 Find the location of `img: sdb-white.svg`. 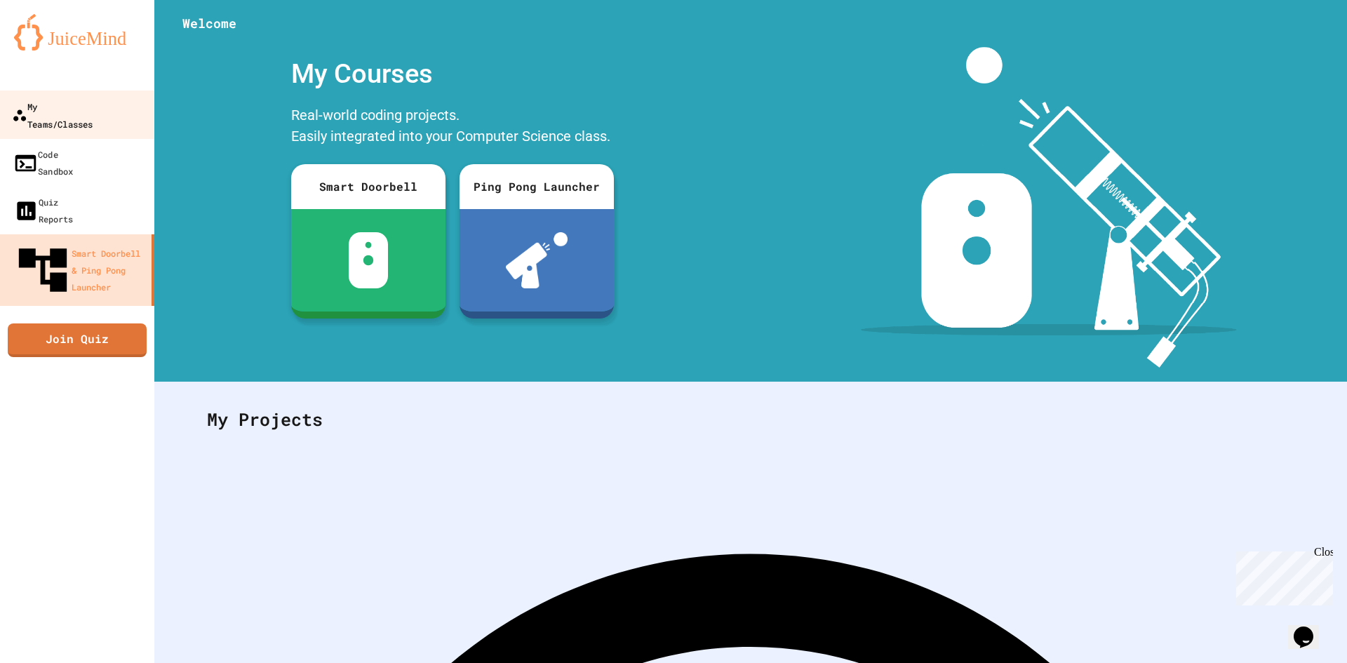

img: sdb-white.svg is located at coordinates (368, 260).